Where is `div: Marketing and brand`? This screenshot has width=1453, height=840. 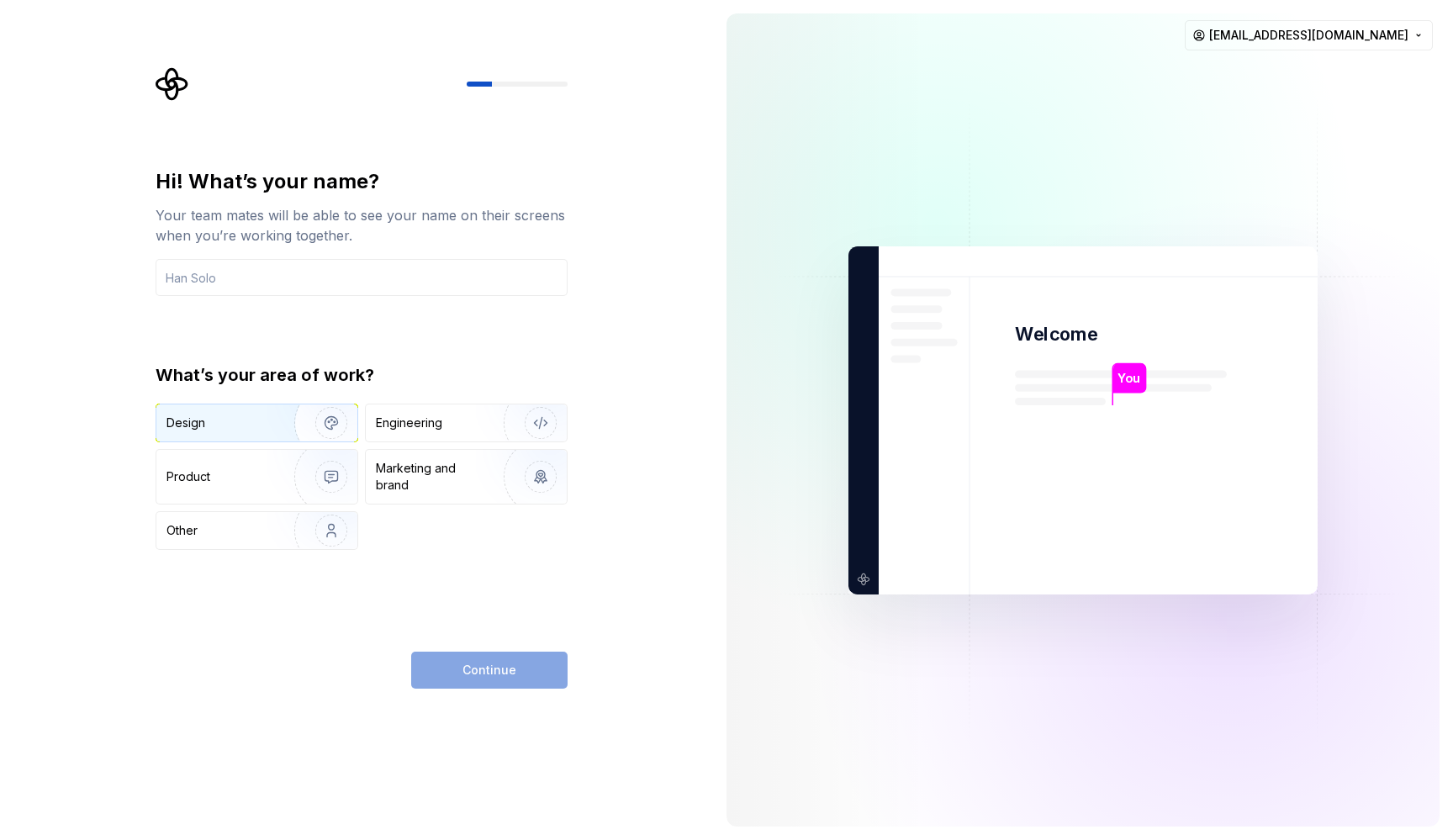
div: Marketing and brand is located at coordinates (432, 477).